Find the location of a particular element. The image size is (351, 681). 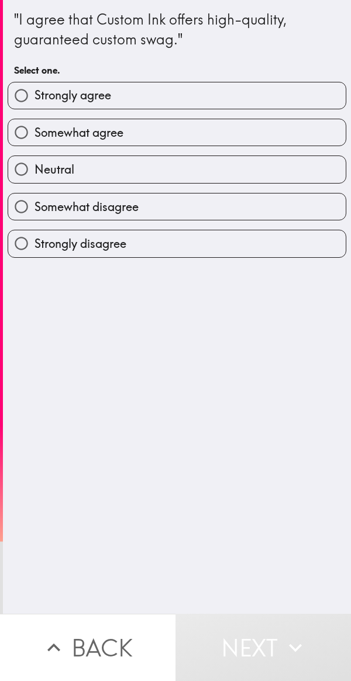

span: Neutral is located at coordinates (54, 170).